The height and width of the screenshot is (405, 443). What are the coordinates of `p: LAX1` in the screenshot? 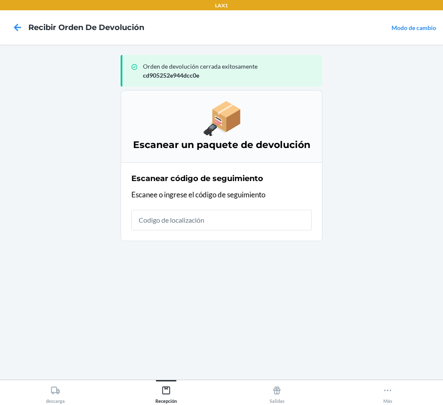 It's located at (221, 6).